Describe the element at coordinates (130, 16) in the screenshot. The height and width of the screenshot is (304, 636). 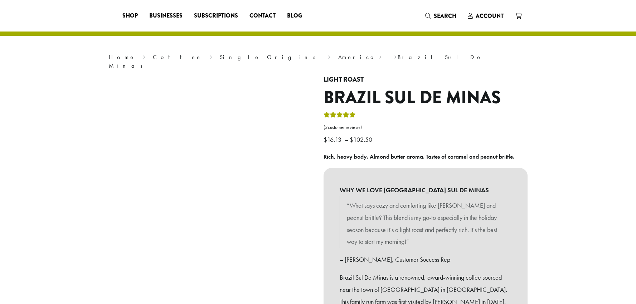
I see `a: Shop` at that location.